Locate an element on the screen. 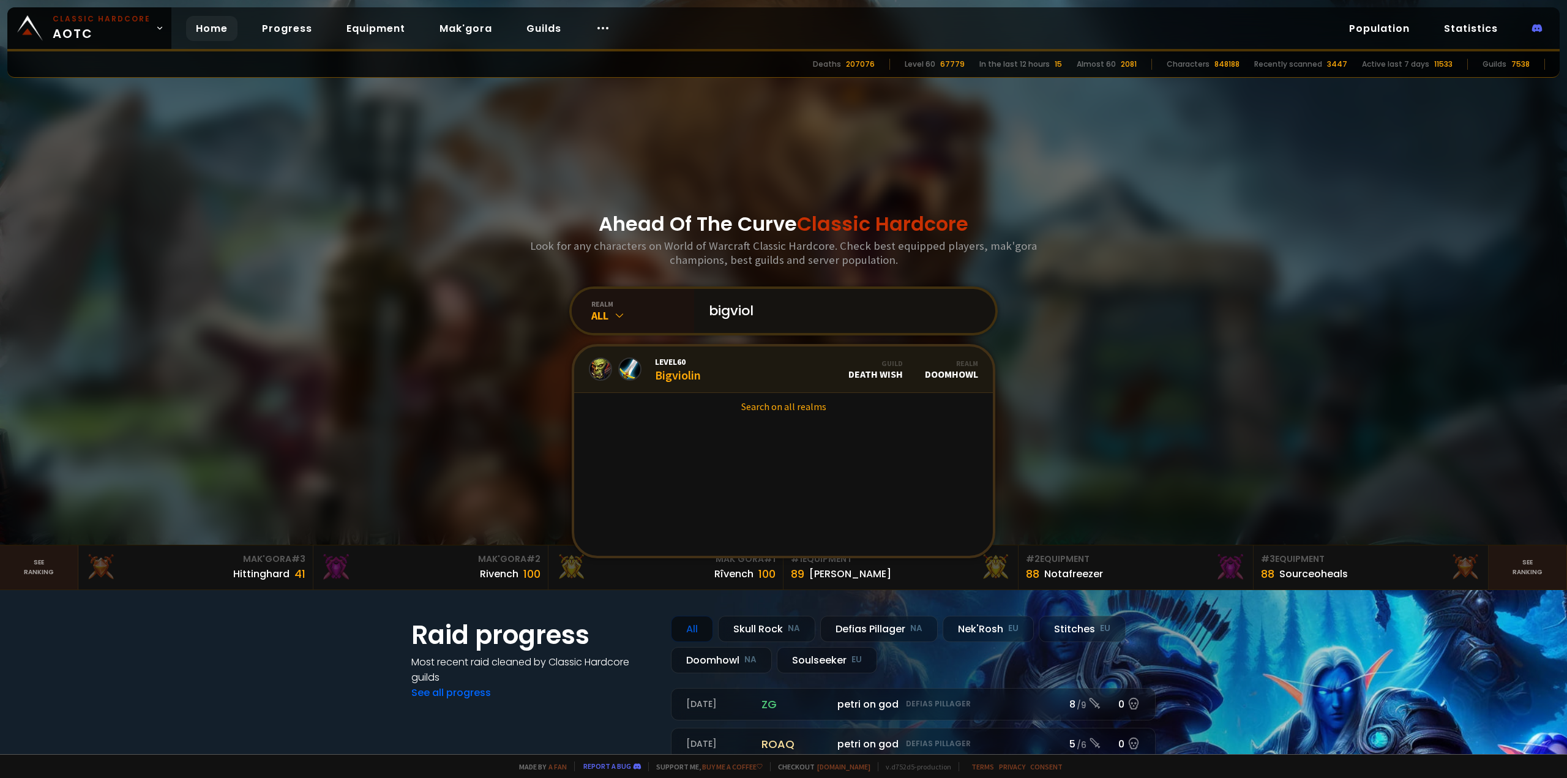 This screenshot has height=778, width=1567. a: Equipment is located at coordinates (376, 28).